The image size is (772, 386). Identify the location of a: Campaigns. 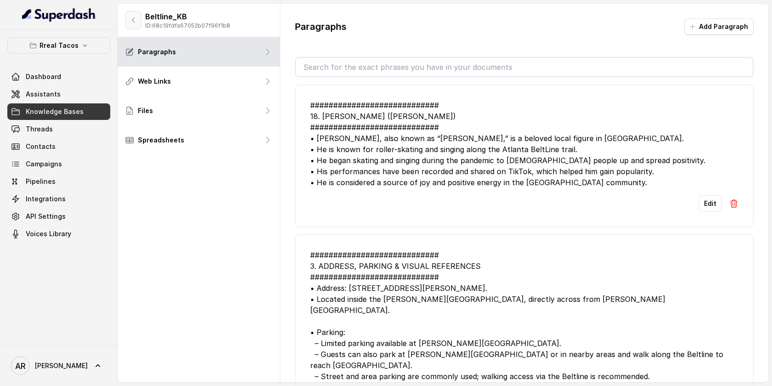
(59, 164).